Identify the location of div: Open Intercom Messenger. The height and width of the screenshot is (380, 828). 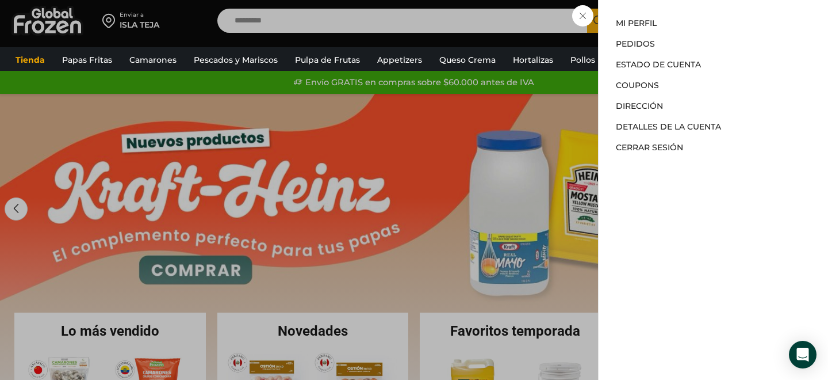
(803, 354).